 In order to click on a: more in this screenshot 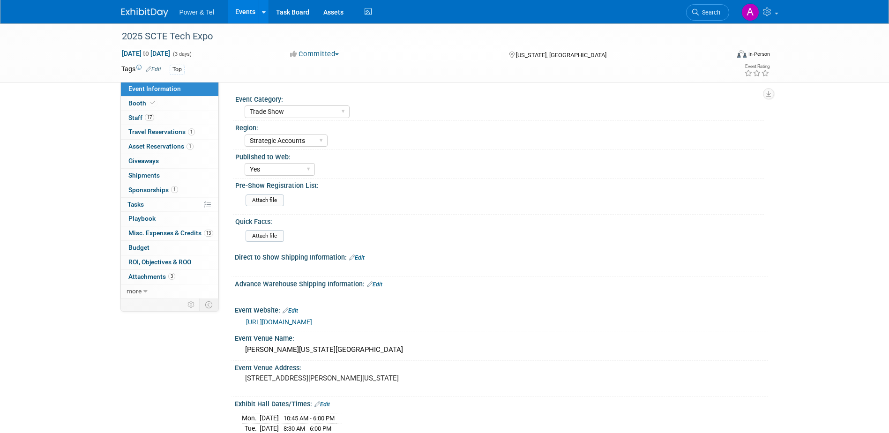, I will do `click(170, 292)`.